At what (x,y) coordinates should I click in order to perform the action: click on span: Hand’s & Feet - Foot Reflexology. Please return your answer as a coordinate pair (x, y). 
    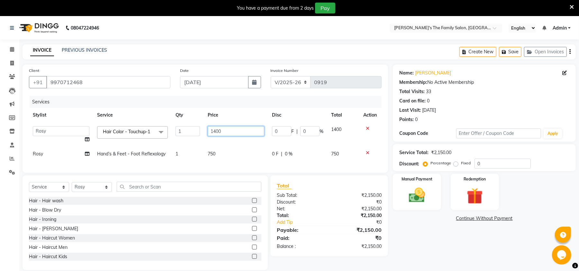
    Looking at the image, I should click on (131, 154).